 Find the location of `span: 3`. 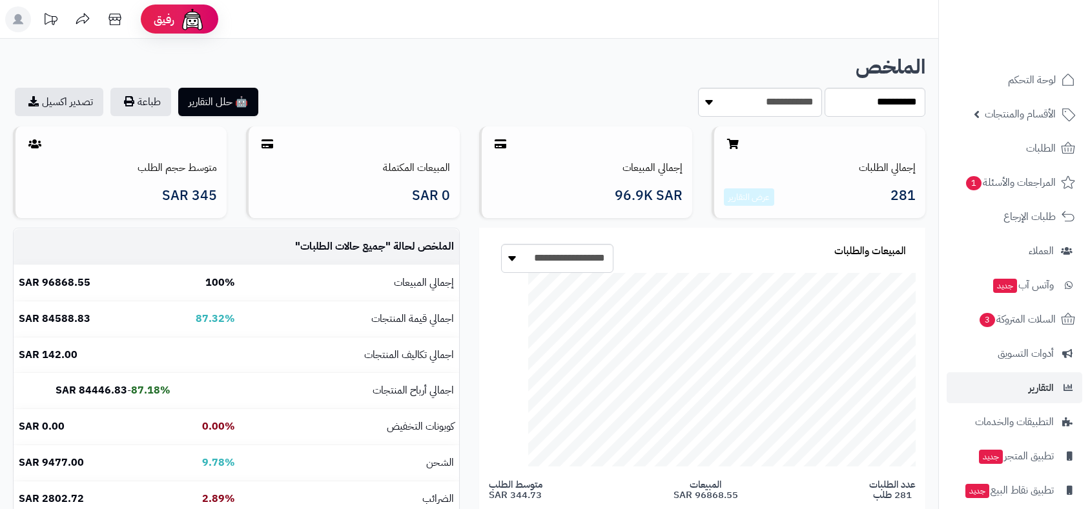

span: 3 is located at coordinates (987, 320).